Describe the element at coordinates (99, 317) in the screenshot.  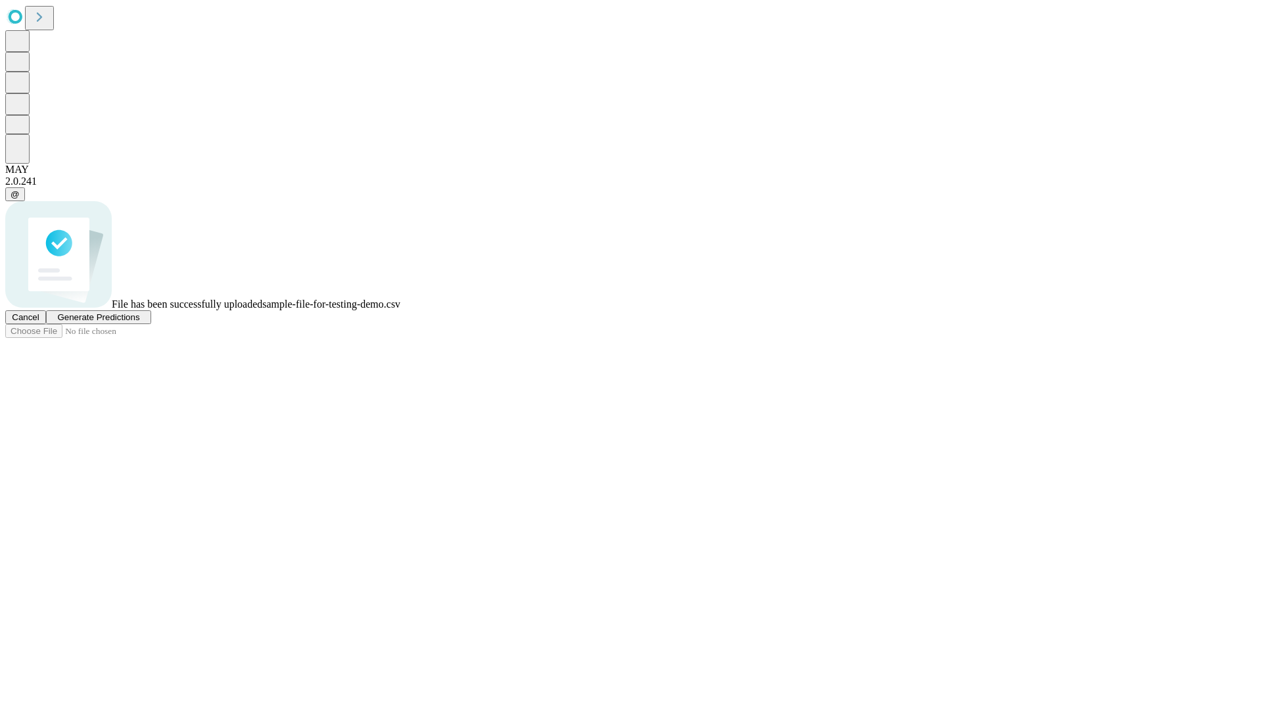
I see `button: Generate Predictions` at that location.